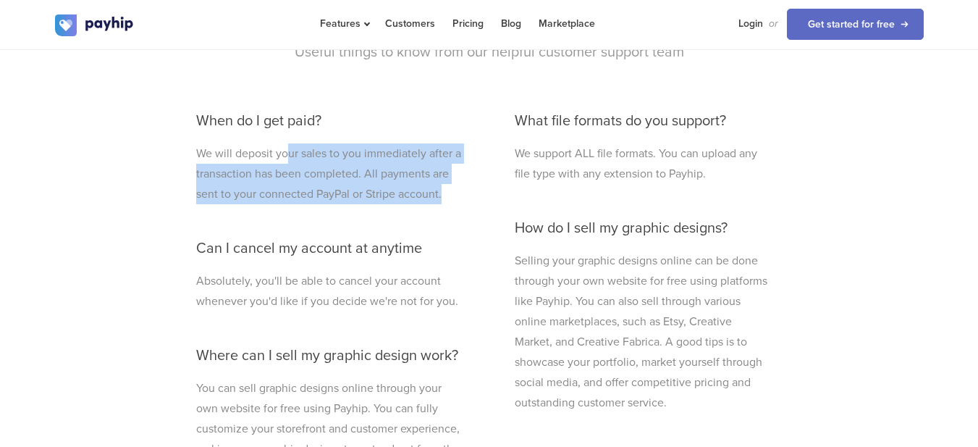 The height and width of the screenshot is (447, 978). Describe the element at coordinates (855, 24) in the screenshot. I see `a: Get started for free` at that location.